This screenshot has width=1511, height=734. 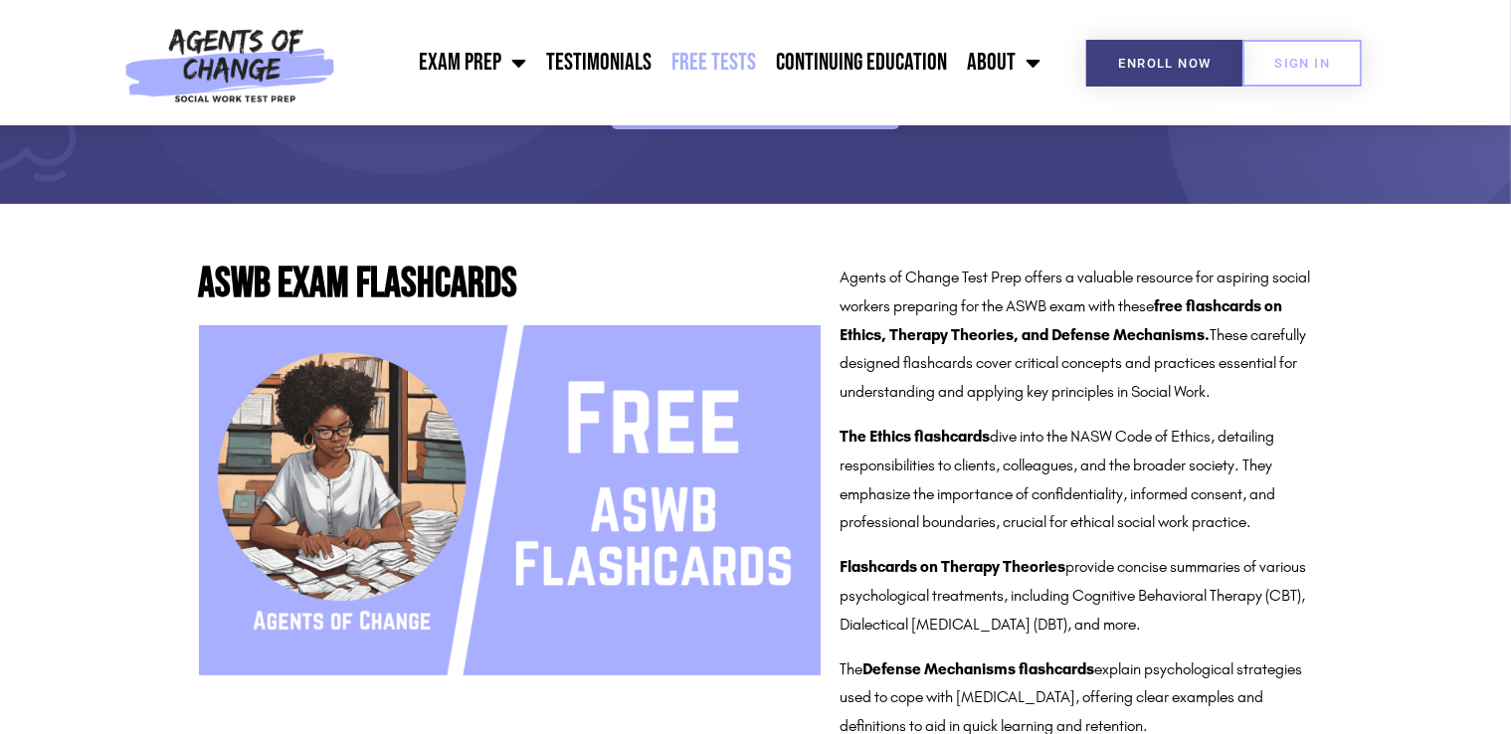 What do you see at coordinates (915, 436) in the screenshot?
I see `strong: The Ethics flashcards` at bounding box center [915, 436].